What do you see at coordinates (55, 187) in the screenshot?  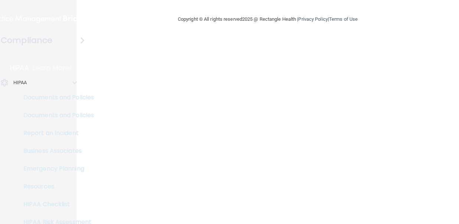 I see `p: Resources` at bounding box center [55, 187].